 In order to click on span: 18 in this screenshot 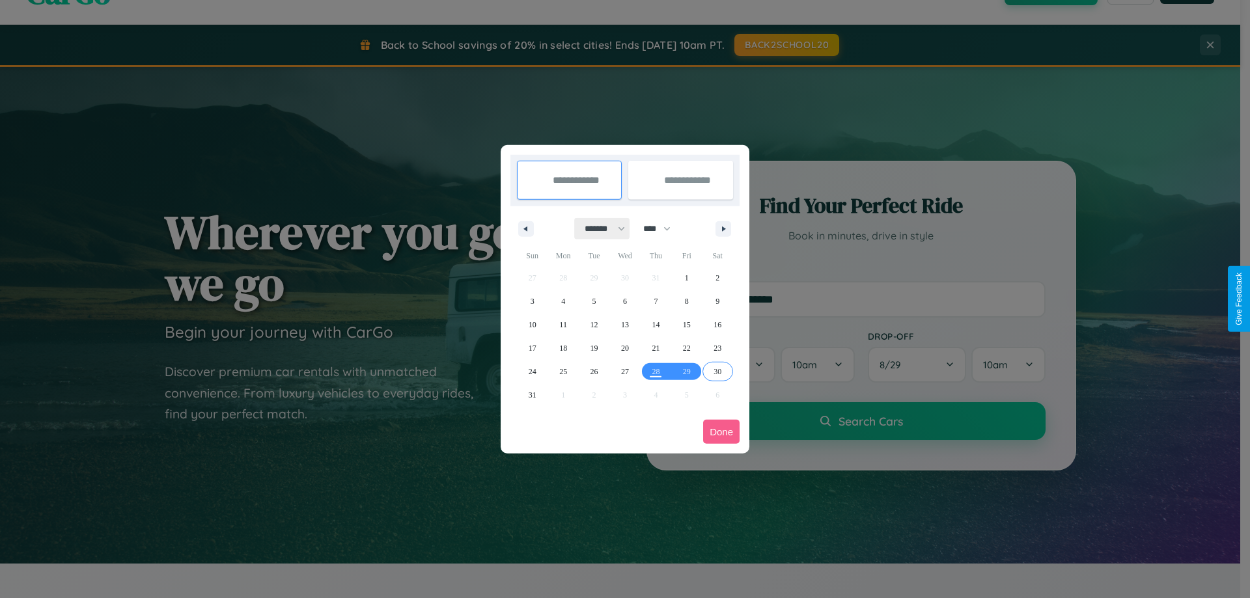, I will do `click(563, 348)`.